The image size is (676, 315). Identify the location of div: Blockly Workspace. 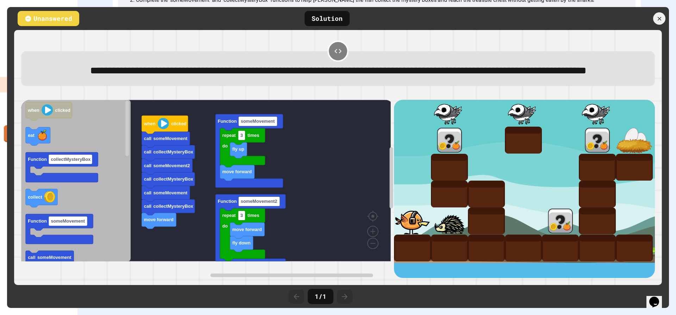
(208, 188).